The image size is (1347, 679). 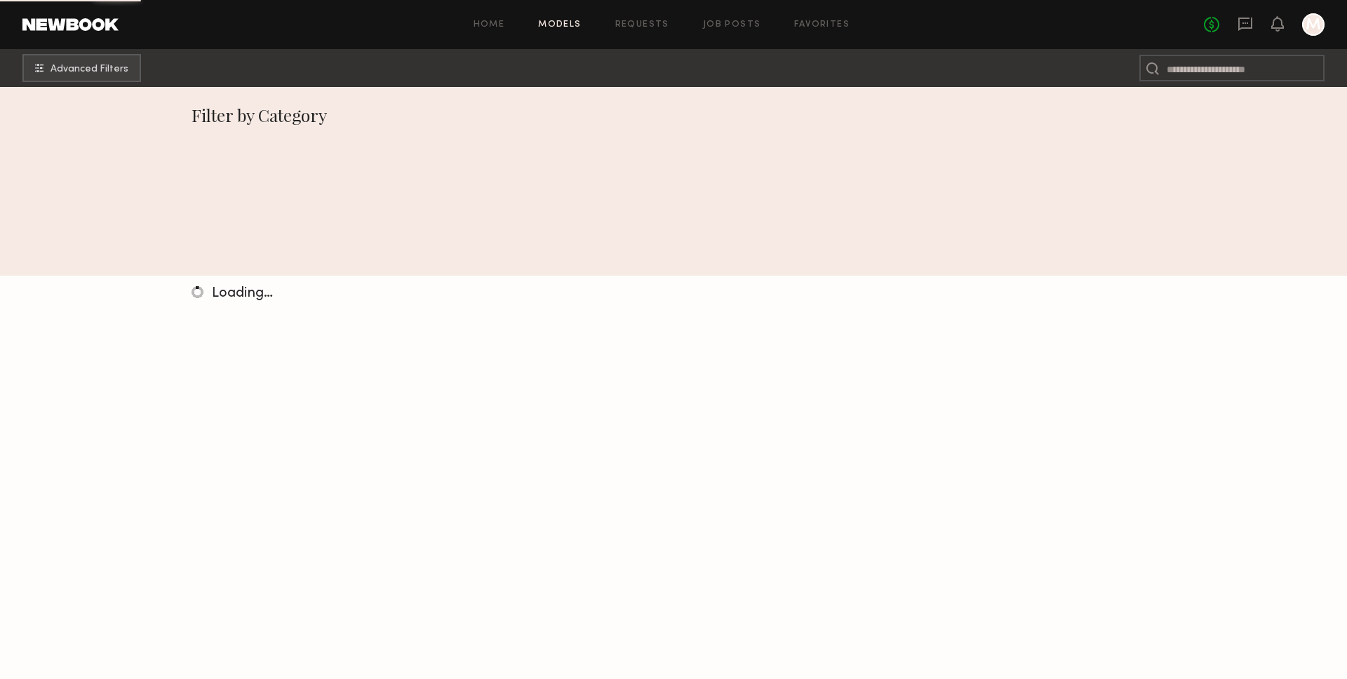 What do you see at coordinates (81, 68) in the screenshot?
I see `button: Advanced Filters` at bounding box center [81, 68].